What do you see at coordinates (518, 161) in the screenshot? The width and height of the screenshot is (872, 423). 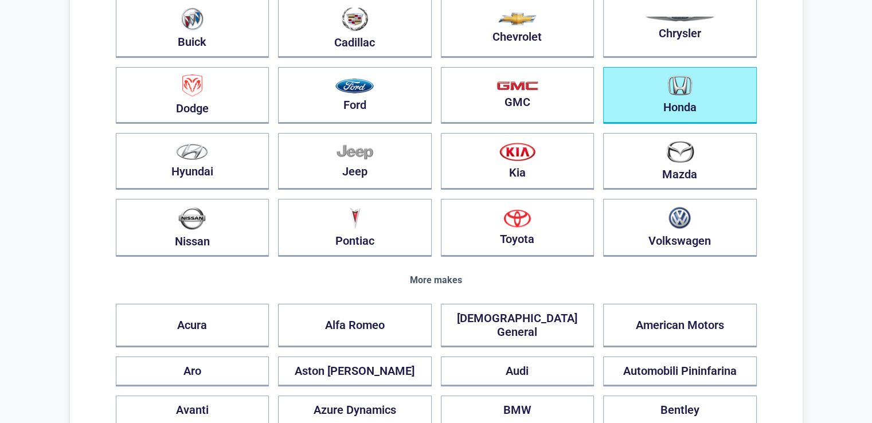 I see `button: Kia` at bounding box center [518, 161].